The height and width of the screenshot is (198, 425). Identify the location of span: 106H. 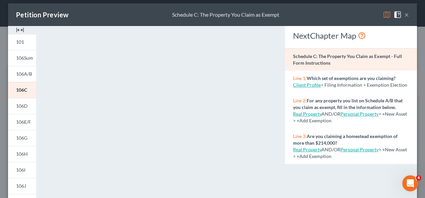
(22, 154).